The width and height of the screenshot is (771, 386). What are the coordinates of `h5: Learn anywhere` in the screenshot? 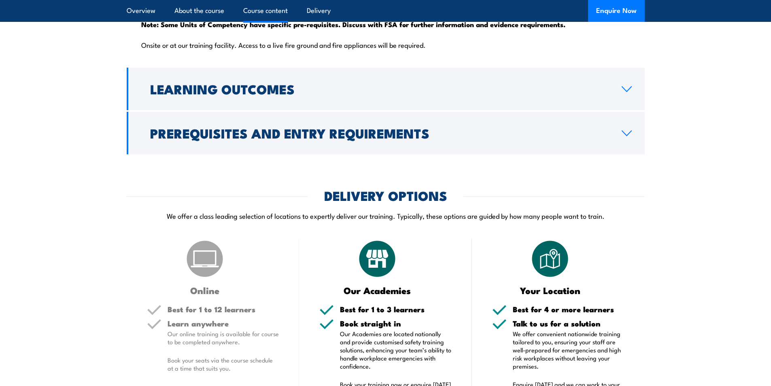 It's located at (223, 323).